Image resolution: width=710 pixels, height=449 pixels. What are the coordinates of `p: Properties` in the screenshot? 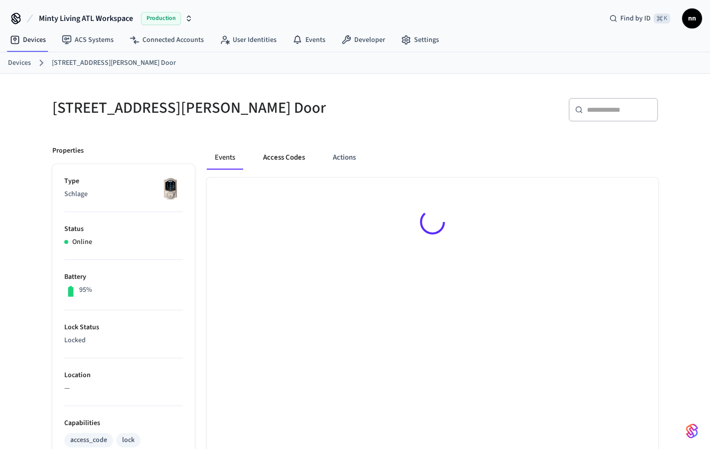 It's located at (68, 151).